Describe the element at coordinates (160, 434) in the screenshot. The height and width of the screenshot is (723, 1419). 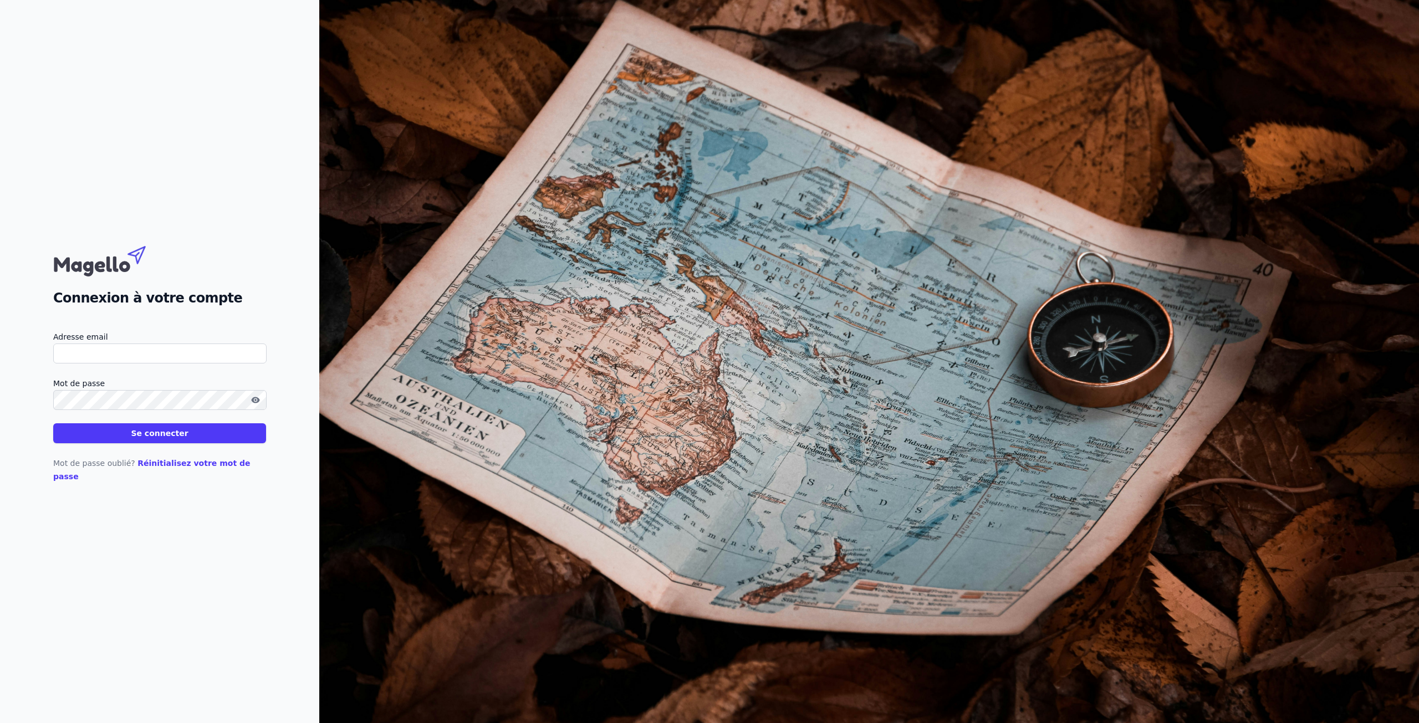
I see `button: Se connecter` at that location.